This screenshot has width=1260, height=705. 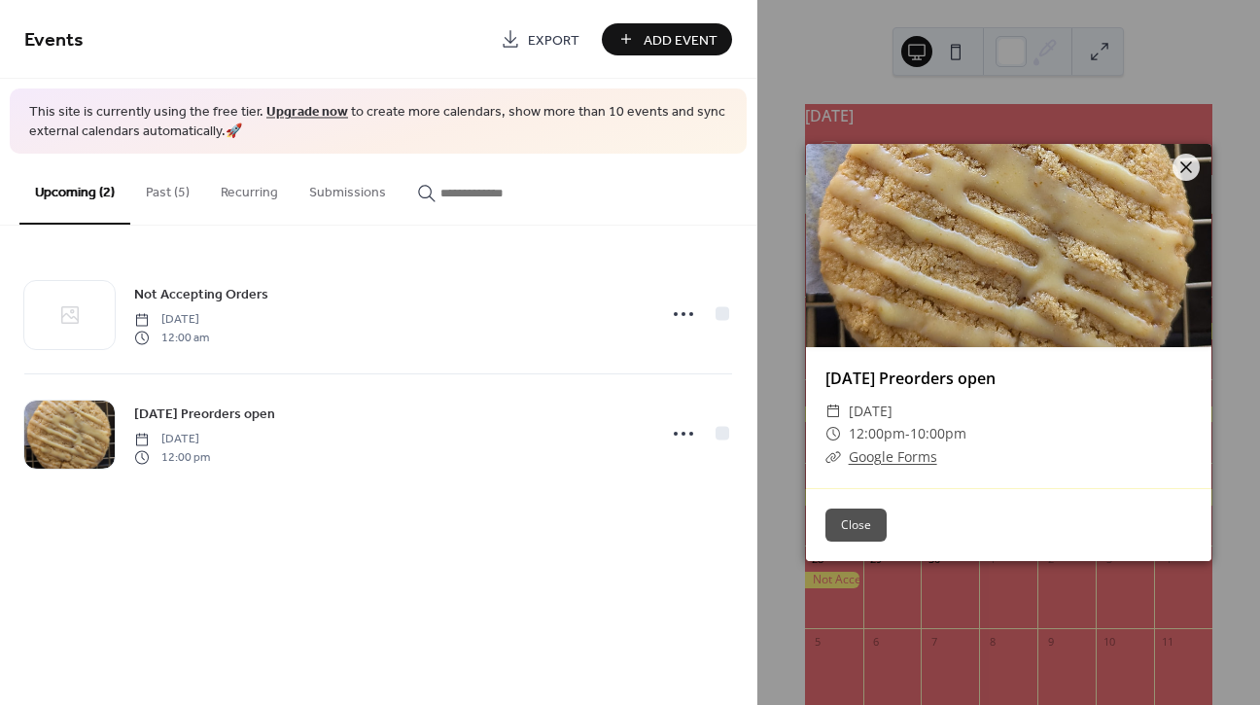 What do you see at coordinates (201, 295) in the screenshot?
I see `span: Not Accepting Orders` at bounding box center [201, 295].